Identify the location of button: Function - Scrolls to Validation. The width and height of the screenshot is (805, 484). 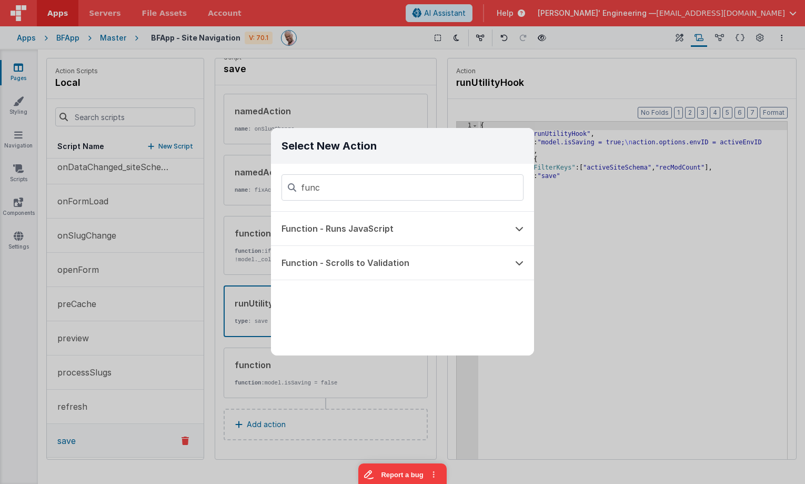
(388, 263).